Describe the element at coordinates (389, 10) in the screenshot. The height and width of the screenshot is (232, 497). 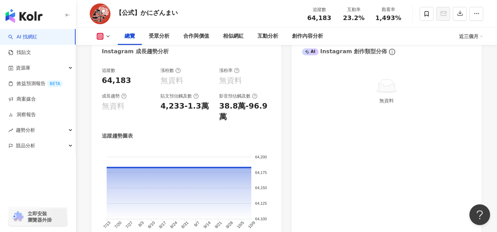
I see `div: 觀看率` at that location.